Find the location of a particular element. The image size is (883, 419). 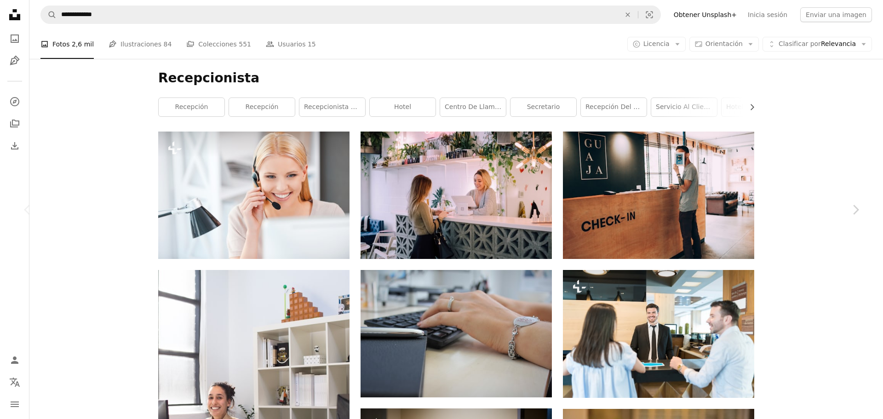

img: Guapo gerente hispano dando la bienvenida a la pareja de recién casados en un viaje de luna de mi... is located at coordinates (658, 334).